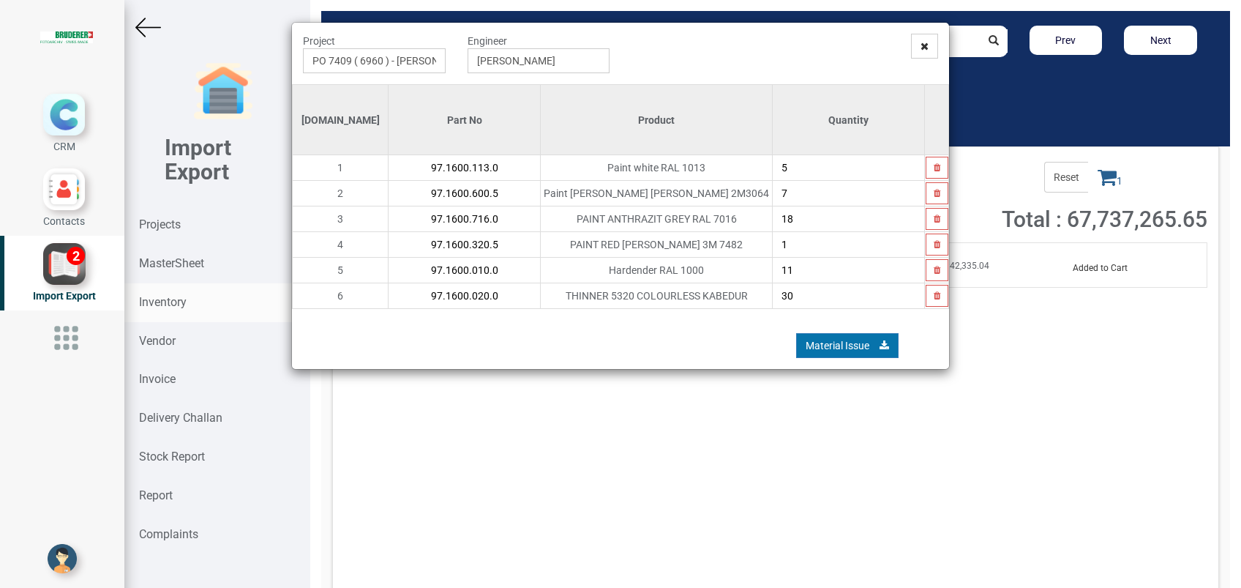 This screenshot has height=588, width=1241. What do you see at coordinates (340, 219) in the screenshot?
I see `td: 3` at bounding box center [340, 219].